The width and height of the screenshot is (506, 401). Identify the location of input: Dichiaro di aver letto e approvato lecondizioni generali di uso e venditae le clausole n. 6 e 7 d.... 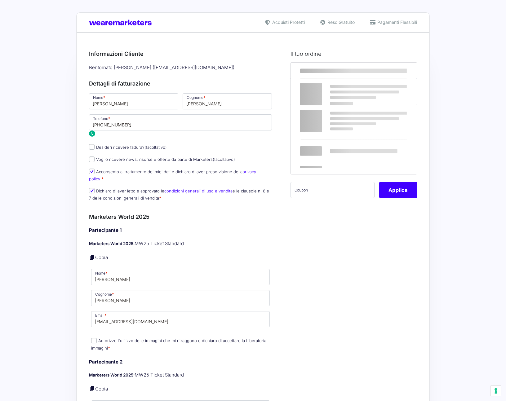
(92, 191).